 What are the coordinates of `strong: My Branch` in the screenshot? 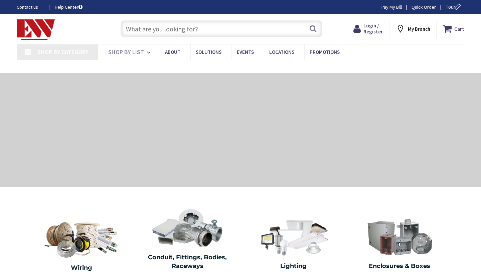 It's located at (419, 29).